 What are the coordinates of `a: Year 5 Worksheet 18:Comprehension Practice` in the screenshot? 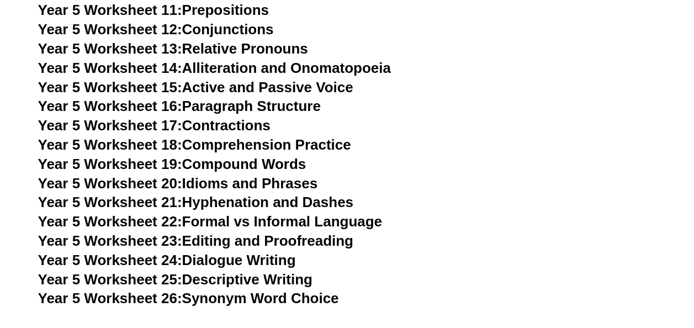 It's located at (194, 145).